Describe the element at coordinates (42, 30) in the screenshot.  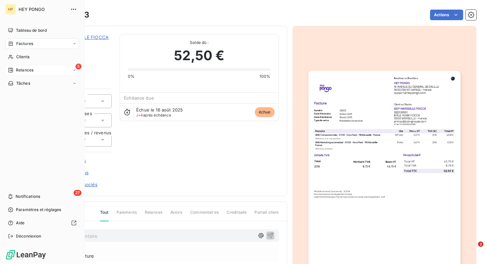
I see `a: Tableau de bord` at that location.